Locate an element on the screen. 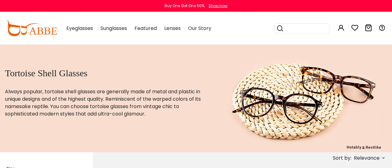  img: tortoise shell glasses is located at coordinates (304, 98).